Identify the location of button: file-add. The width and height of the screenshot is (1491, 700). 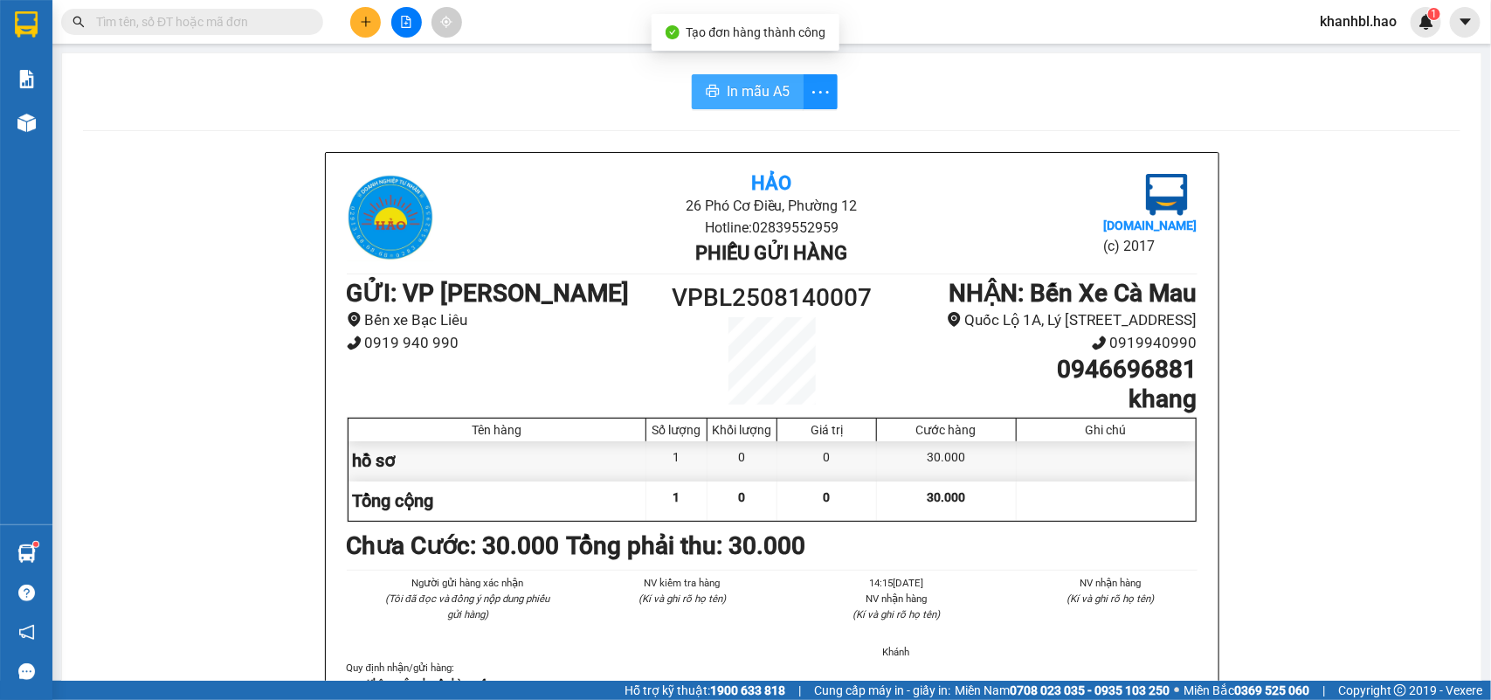
(406, 22).